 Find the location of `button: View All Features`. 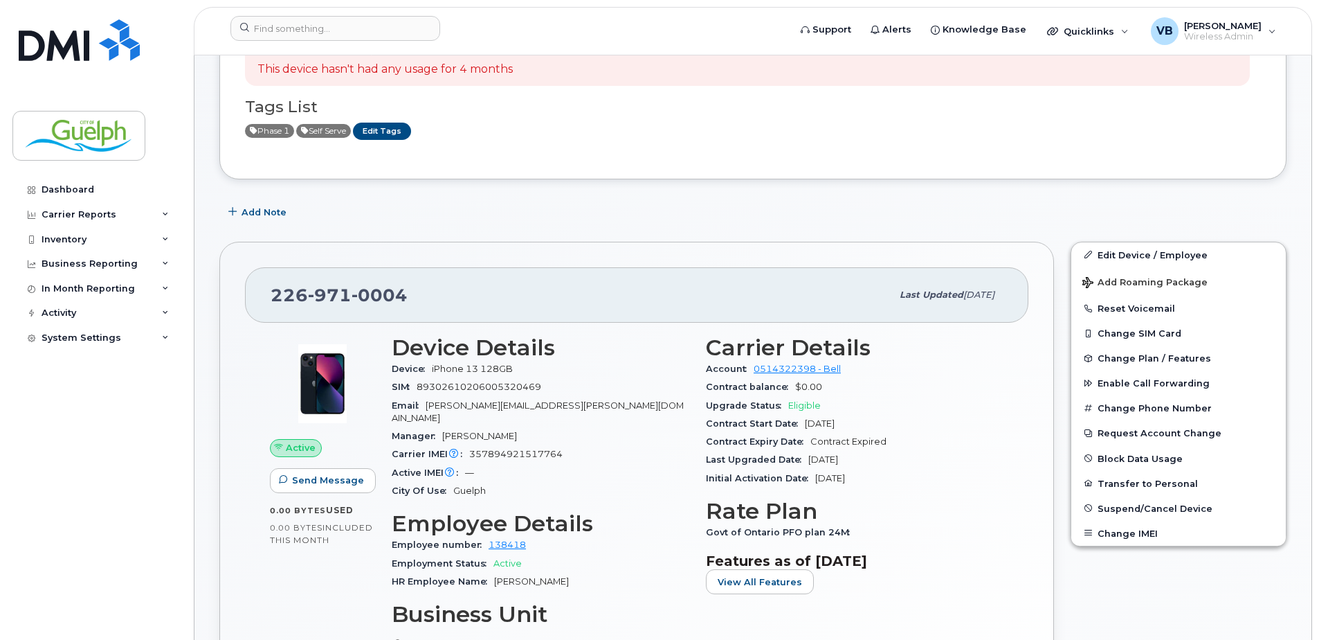

button: View All Features is located at coordinates (760, 582).